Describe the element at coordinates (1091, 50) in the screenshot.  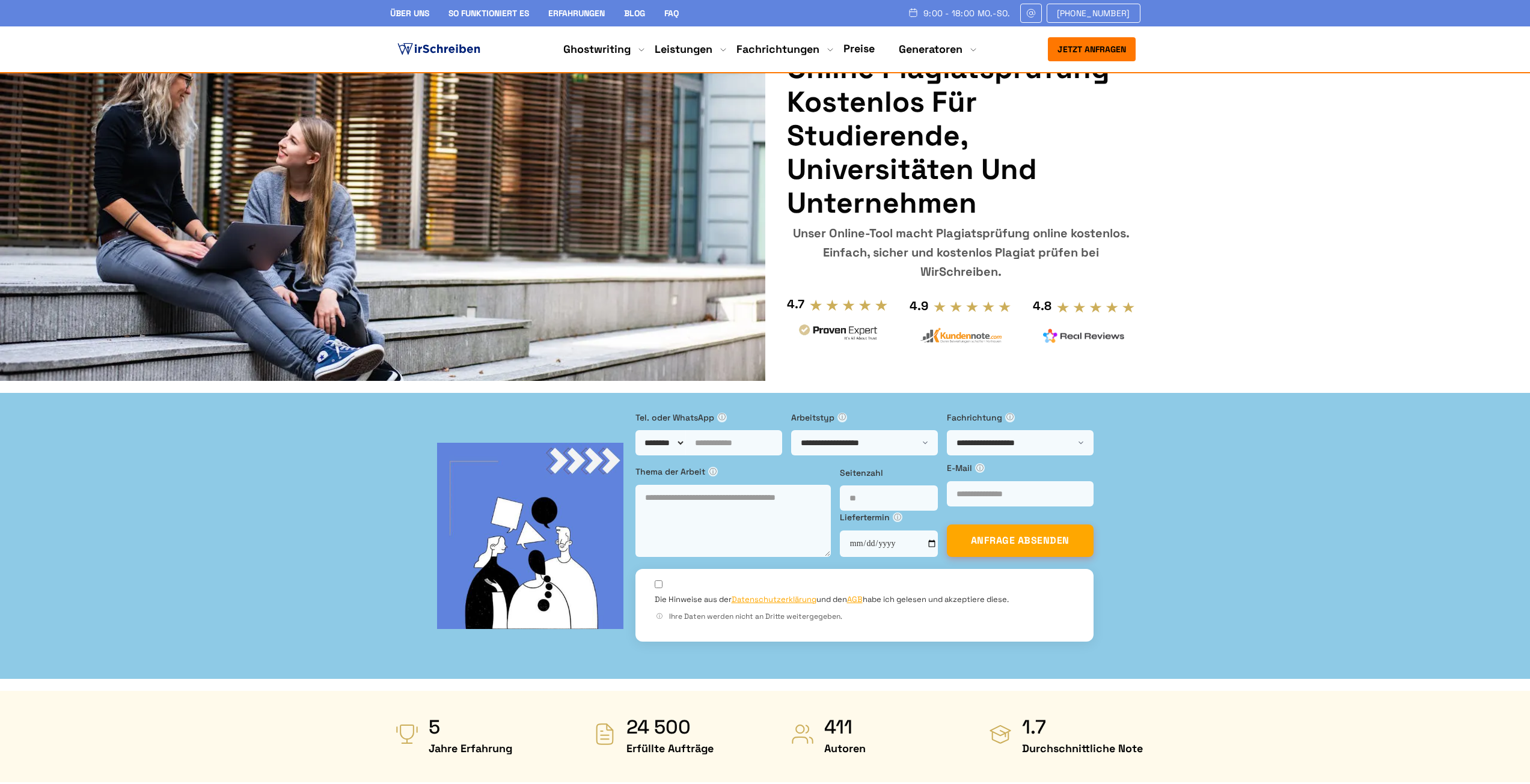
I see `button: Jetzt anfragen` at that location.